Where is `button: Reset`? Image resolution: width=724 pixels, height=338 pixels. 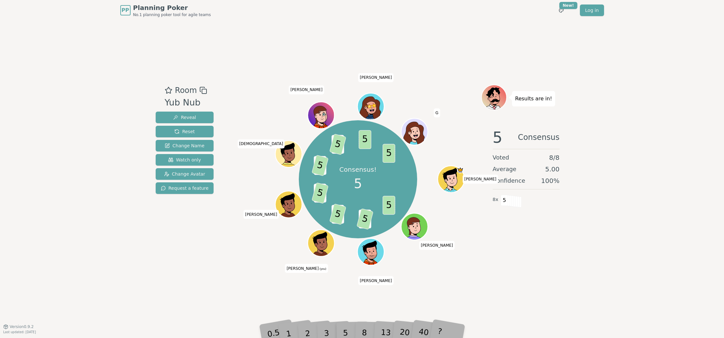 button: Reset is located at coordinates (185, 132).